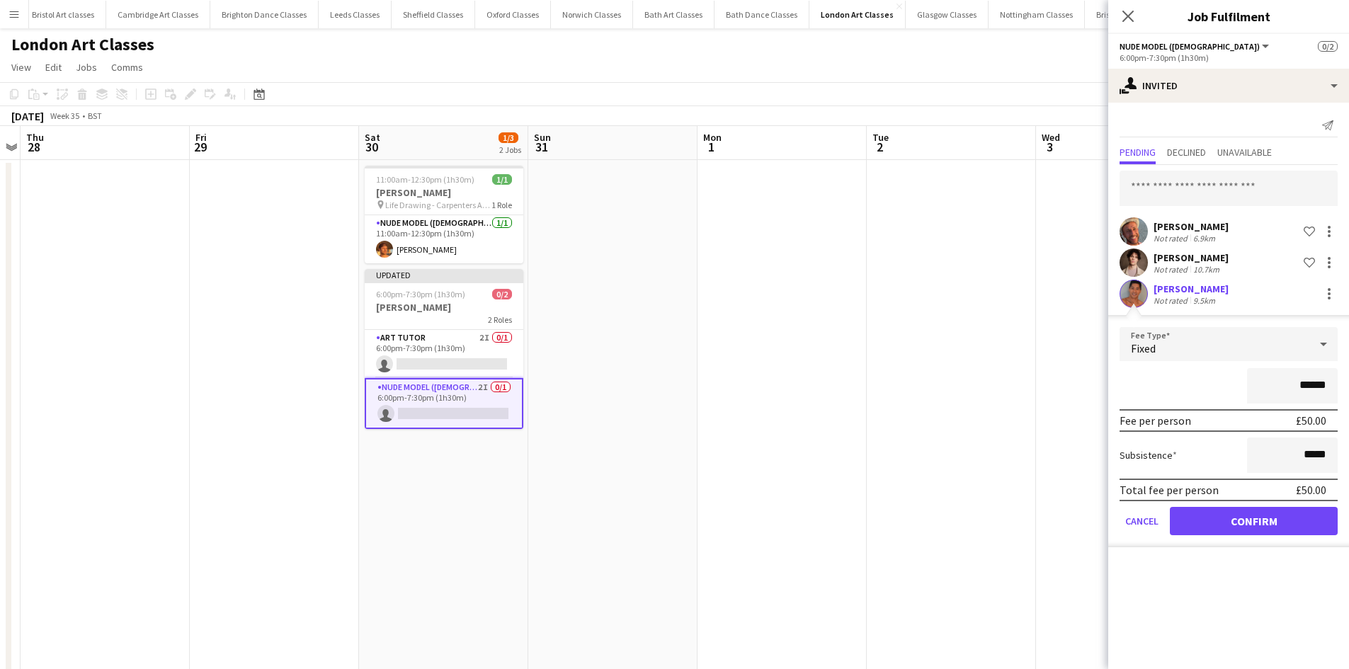  Describe the element at coordinates (1131, 14) in the screenshot. I see `button: Bristol Dance Class` at that location.